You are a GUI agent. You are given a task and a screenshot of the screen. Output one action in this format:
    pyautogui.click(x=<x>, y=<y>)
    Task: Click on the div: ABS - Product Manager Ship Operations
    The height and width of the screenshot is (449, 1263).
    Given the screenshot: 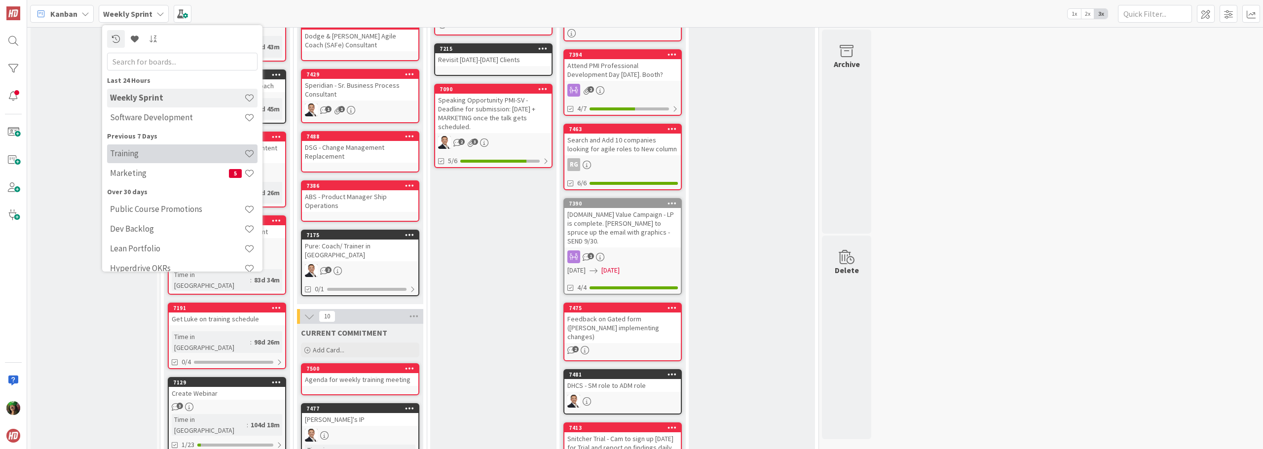 What is the action you would take?
    pyautogui.click(x=360, y=201)
    